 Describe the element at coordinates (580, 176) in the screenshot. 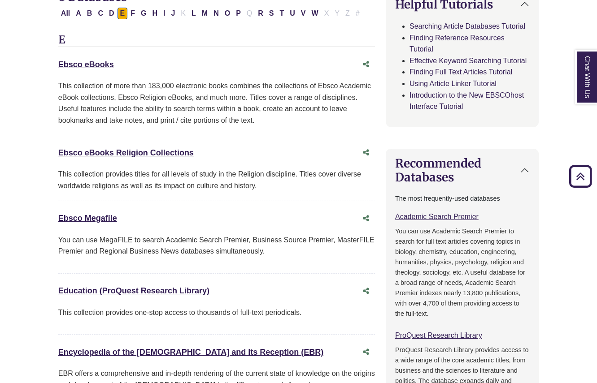

I see `a: Back to Top` at that location.